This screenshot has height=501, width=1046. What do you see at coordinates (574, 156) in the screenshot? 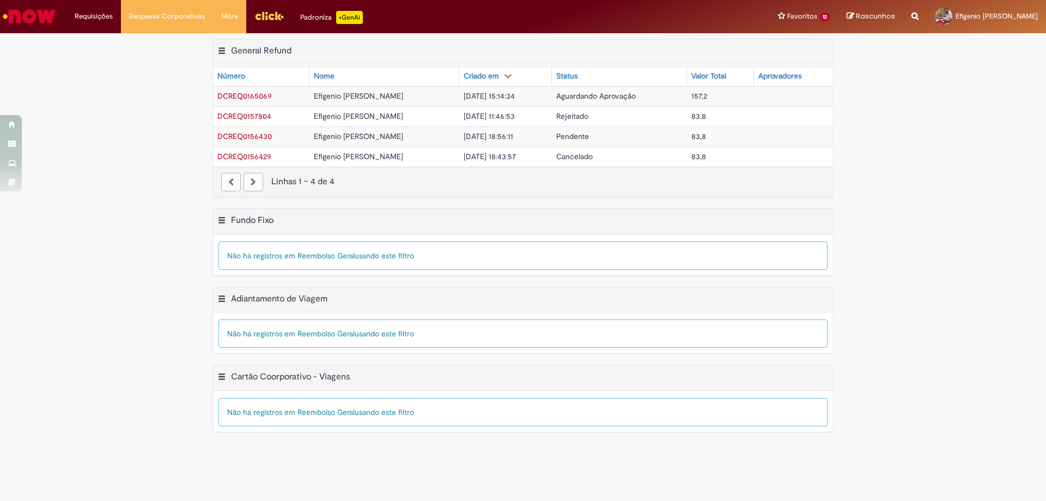
I see `span: Cancelado` at bounding box center [574, 156].